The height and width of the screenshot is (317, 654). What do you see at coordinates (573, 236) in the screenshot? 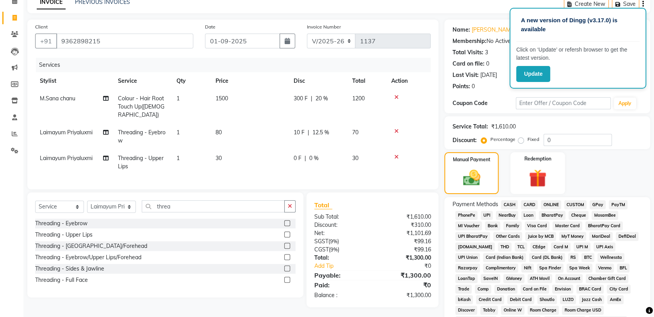
I see `span: MyT Money` at bounding box center [573, 236].